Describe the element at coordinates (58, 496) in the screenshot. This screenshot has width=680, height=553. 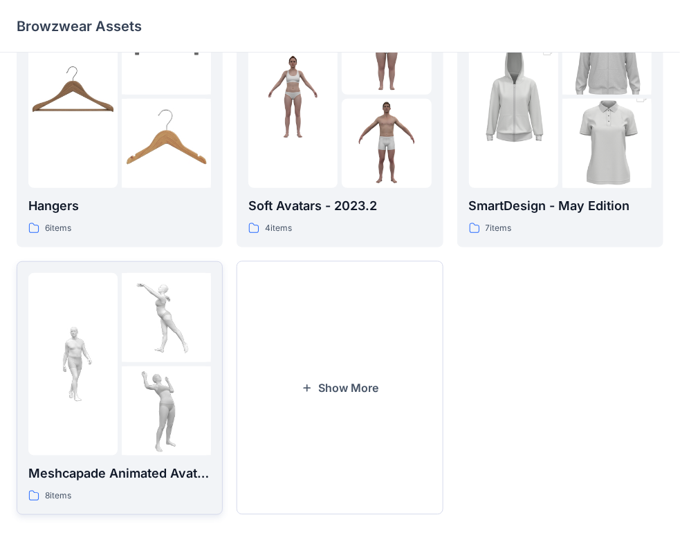
I see `p: 8 items` at that location.